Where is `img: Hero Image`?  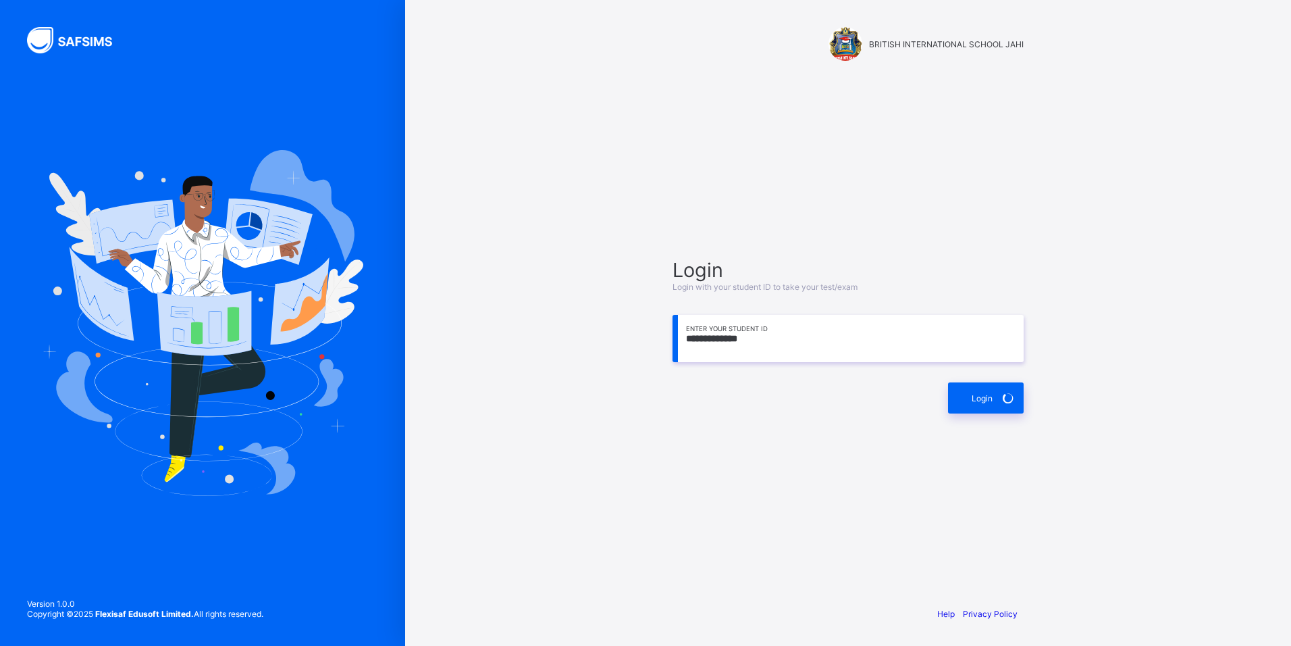
img: Hero Image is located at coordinates (203, 323).